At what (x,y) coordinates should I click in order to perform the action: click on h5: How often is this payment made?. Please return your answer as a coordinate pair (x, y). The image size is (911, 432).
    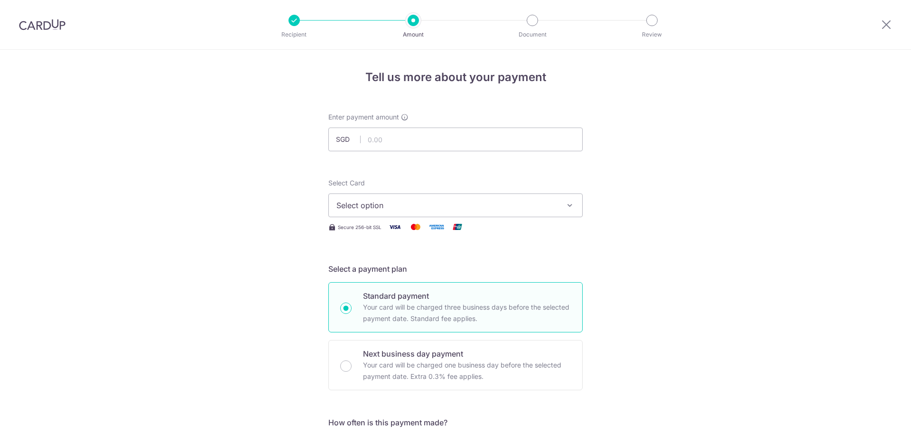
    Looking at the image, I should click on (456, 423).